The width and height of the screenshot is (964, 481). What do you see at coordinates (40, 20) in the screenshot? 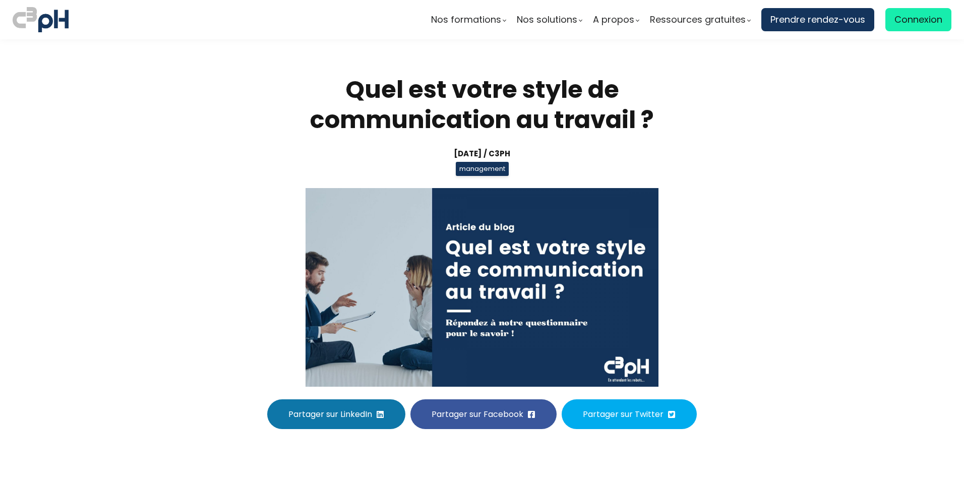
I see `img: logo C3PH` at bounding box center [40, 20].